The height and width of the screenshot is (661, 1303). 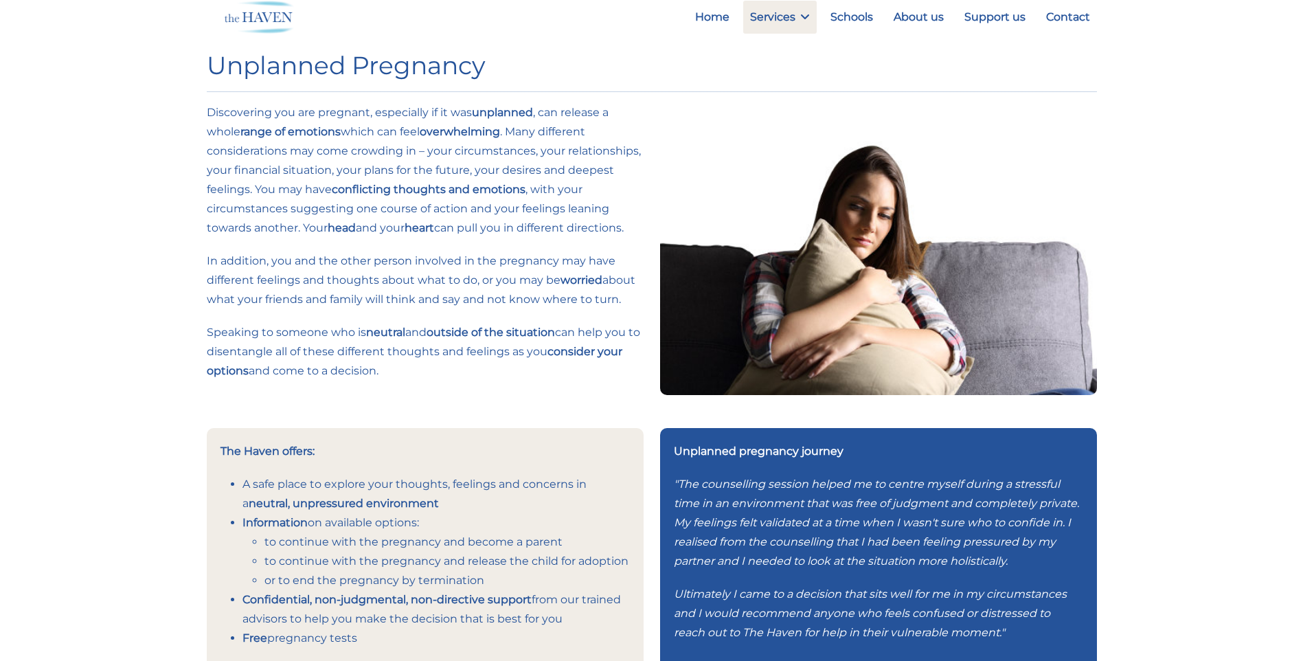 I want to click on li: A safe place to explore your thoughts, feelings and concerns in a, so click(x=436, y=494).